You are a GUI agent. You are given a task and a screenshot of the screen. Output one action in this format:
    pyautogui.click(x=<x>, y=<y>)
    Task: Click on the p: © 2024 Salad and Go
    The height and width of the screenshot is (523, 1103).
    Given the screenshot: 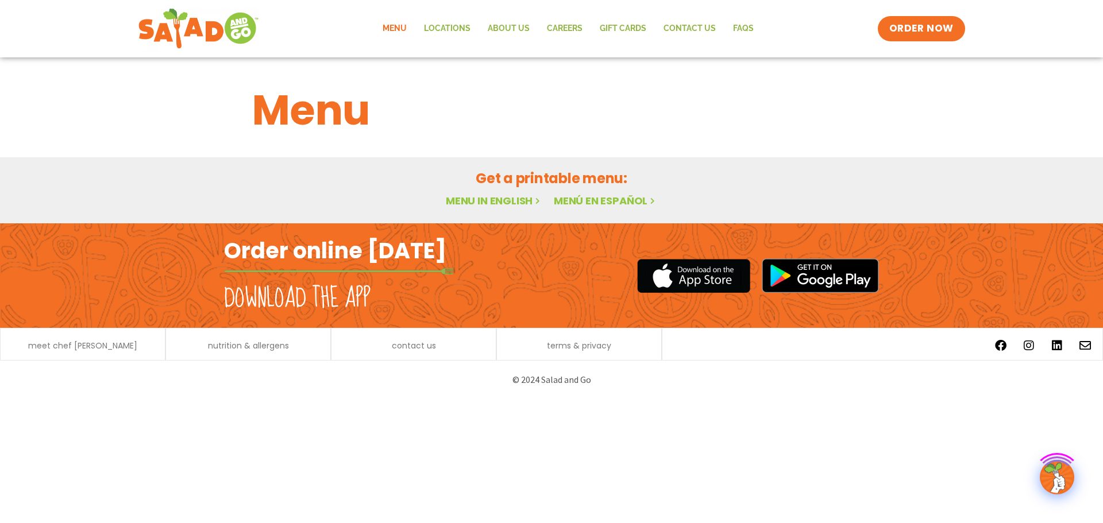 What is the action you would take?
    pyautogui.click(x=551, y=380)
    